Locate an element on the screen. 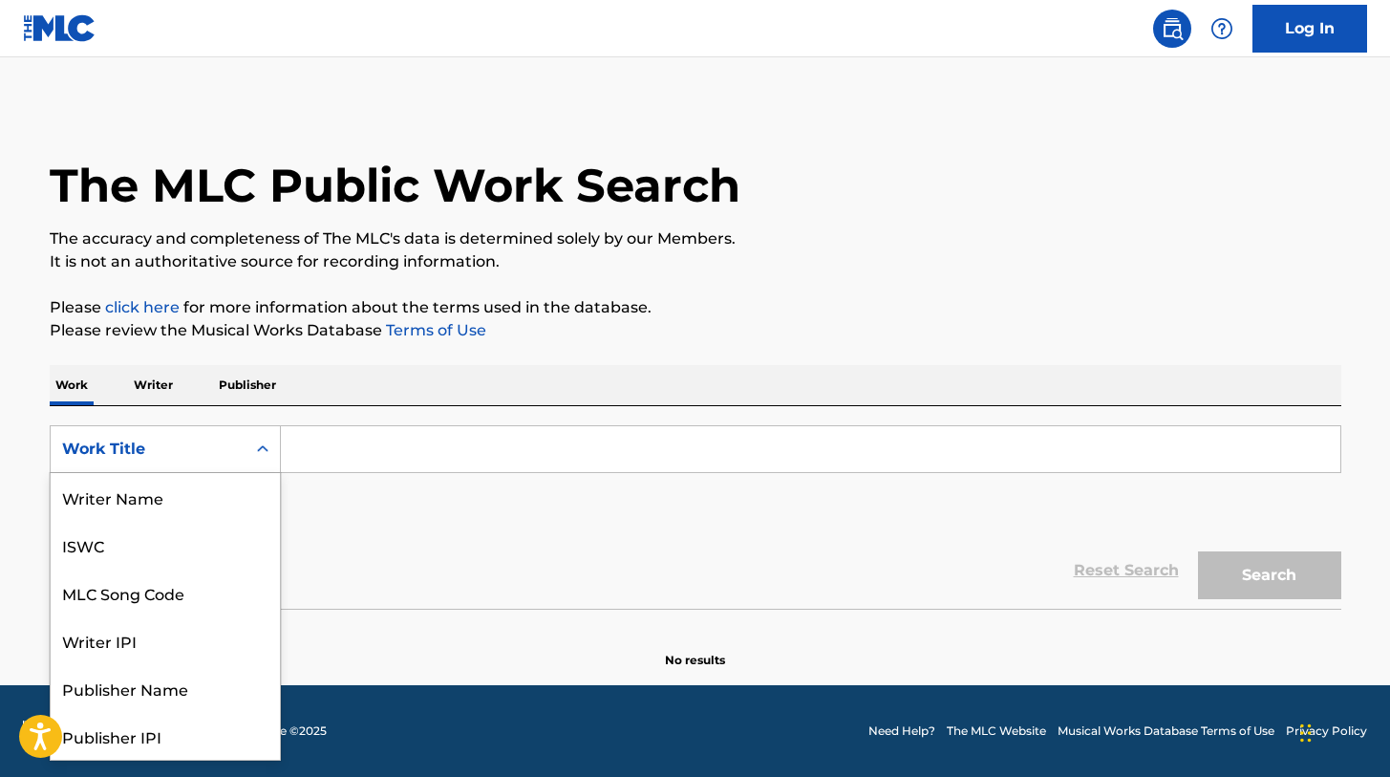  a: click here is located at coordinates (142, 307).